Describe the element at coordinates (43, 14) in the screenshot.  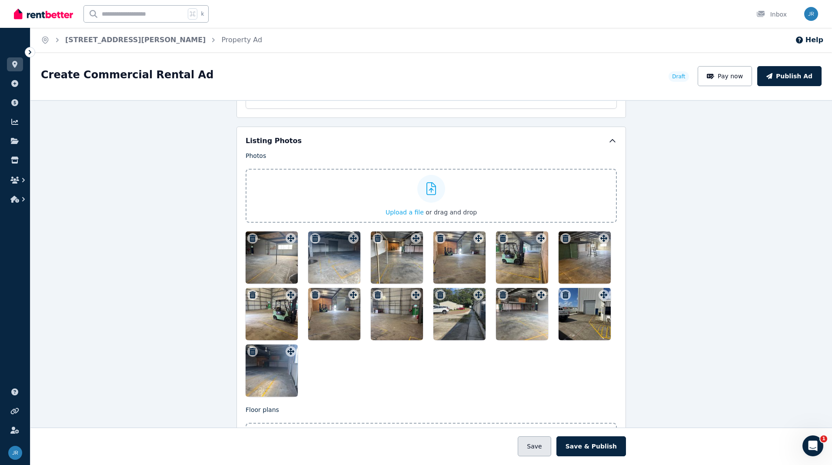
I see `img: RentBetter` at that location.